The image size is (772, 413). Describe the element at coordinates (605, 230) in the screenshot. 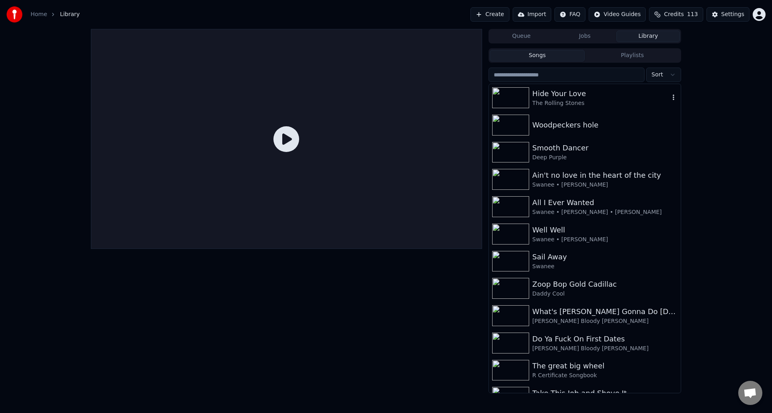

I see `div: Well Well` at that location.